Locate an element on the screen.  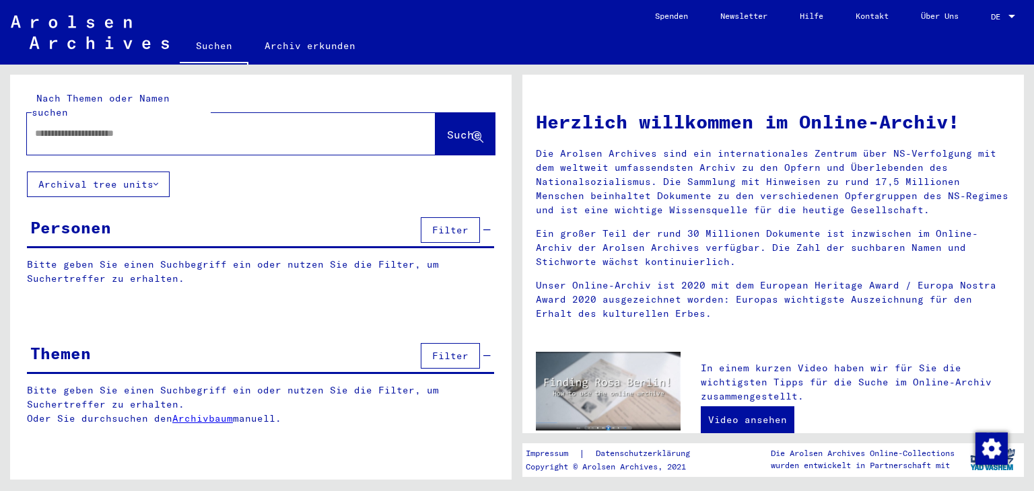
div: Themen is located at coordinates (61, 353).